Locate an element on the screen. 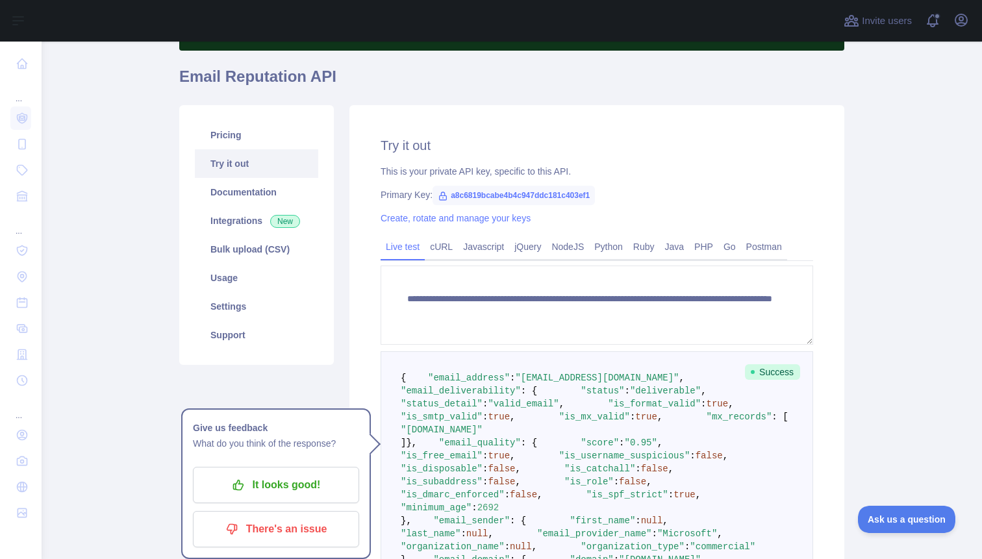  span: "is_free_email" is located at coordinates (441, 456).